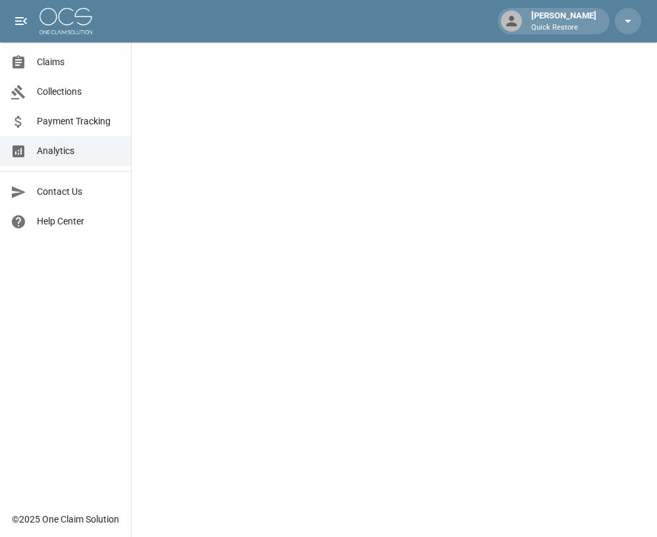 This screenshot has height=537, width=657. What do you see at coordinates (78, 151) in the screenshot?
I see `span: Analytics` at bounding box center [78, 151].